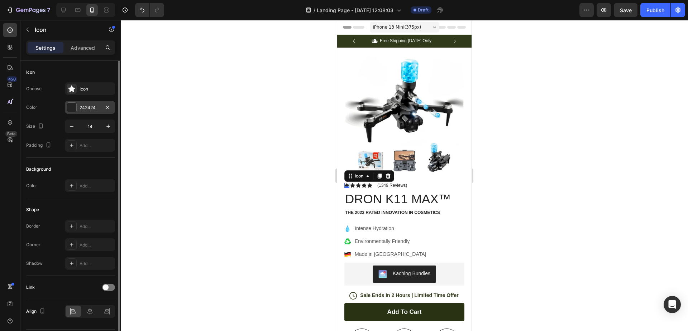 This screenshot has height=331, width=688. What do you see at coordinates (17, 21) in the screenshot?
I see `button: Carousel Back Arrow` at bounding box center [17, 21].